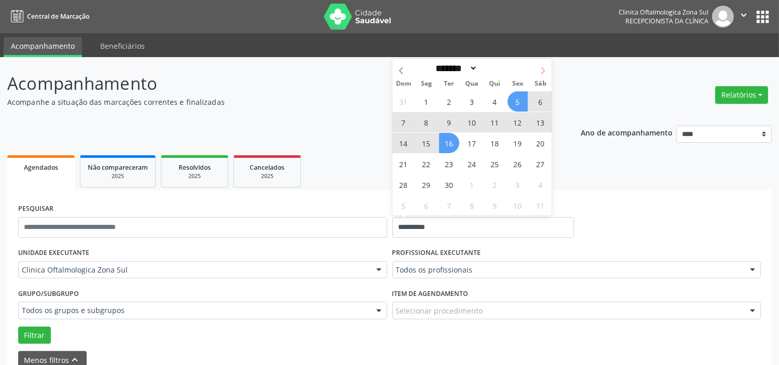 The height and width of the screenshot is (365, 779). I want to click on span: Setembro 13, 2025, so click(540, 122).